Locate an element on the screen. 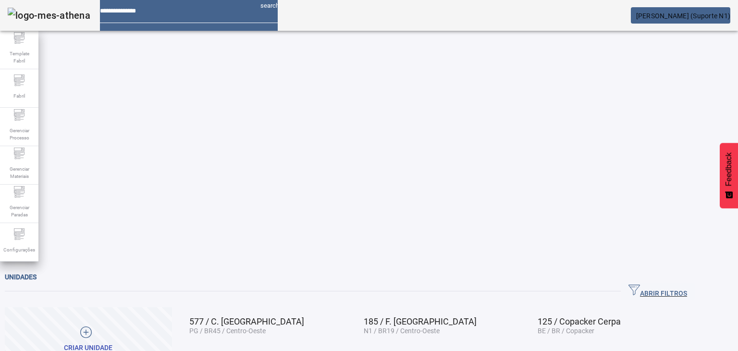 The image size is (738, 351). span: Fabril is located at coordinates (19, 96).